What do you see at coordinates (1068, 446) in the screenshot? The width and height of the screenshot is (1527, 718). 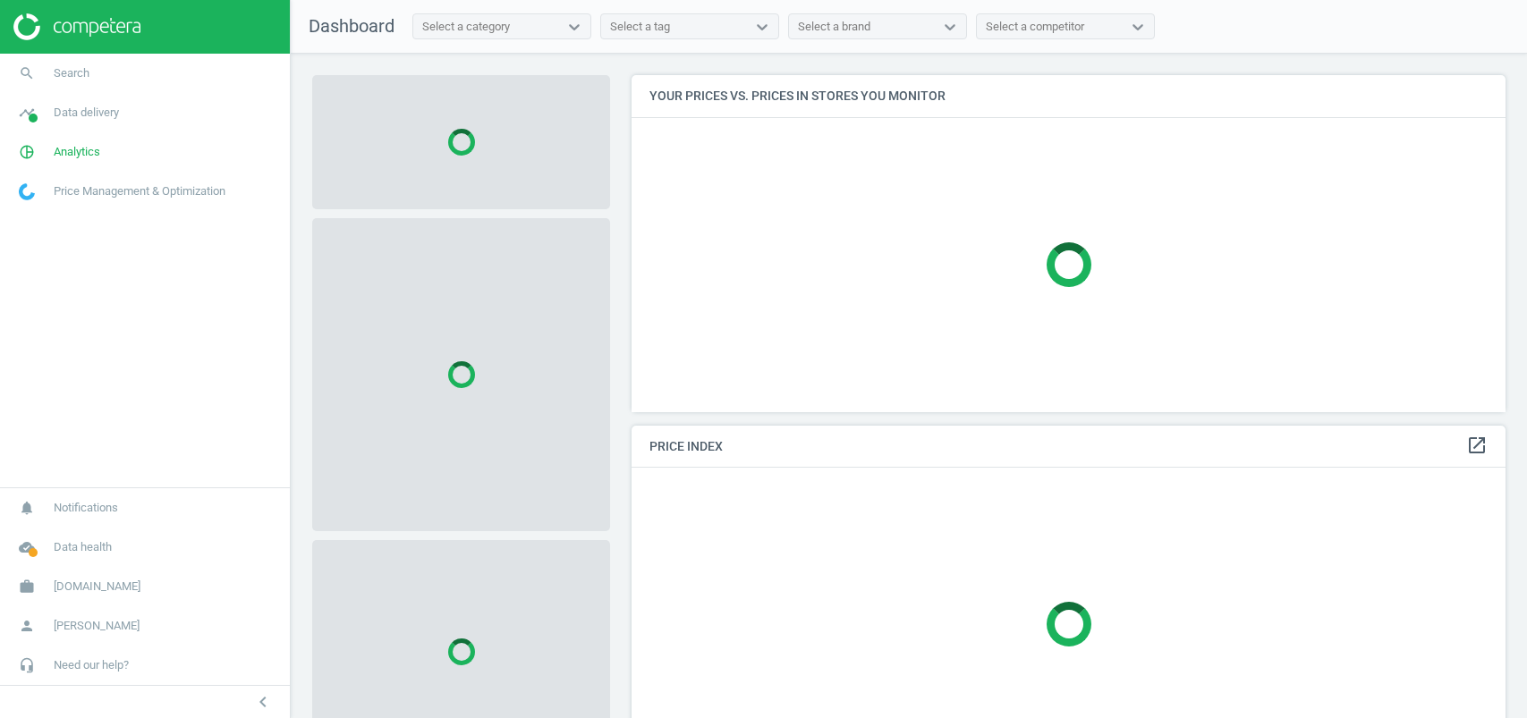 I see `h4: Price Index` at bounding box center [1068, 446].